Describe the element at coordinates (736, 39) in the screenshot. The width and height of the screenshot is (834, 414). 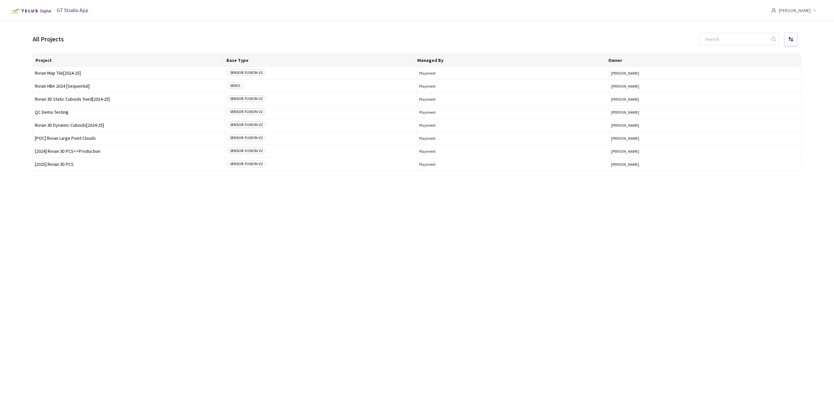
I see `input: Search` at that location.